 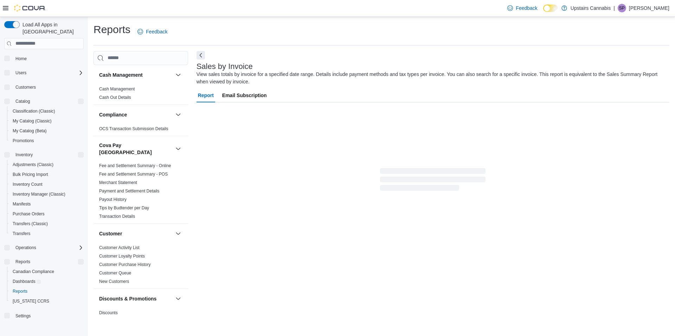 What do you see at coordinates (30, 224) in the screenshot?
I see `span: Transfers (Classic)` at bounding box center [30, 224].